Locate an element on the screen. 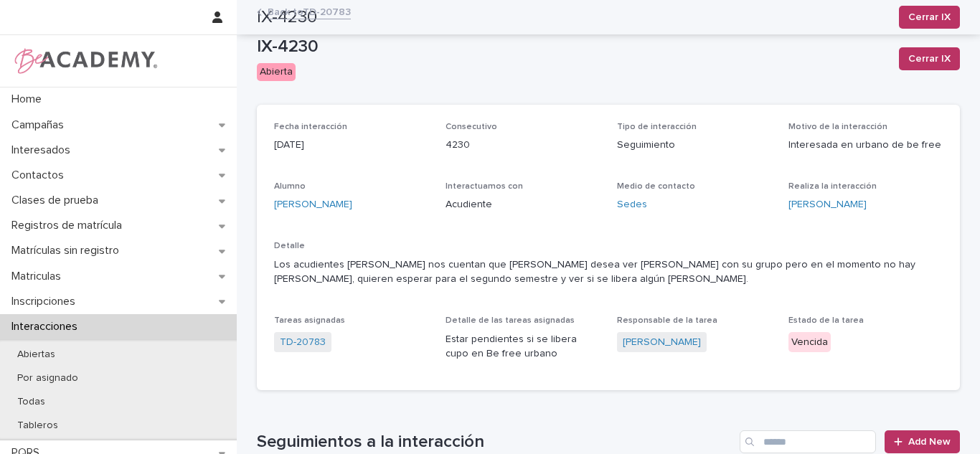  p: Campañas is located at coordinates (40, 125).